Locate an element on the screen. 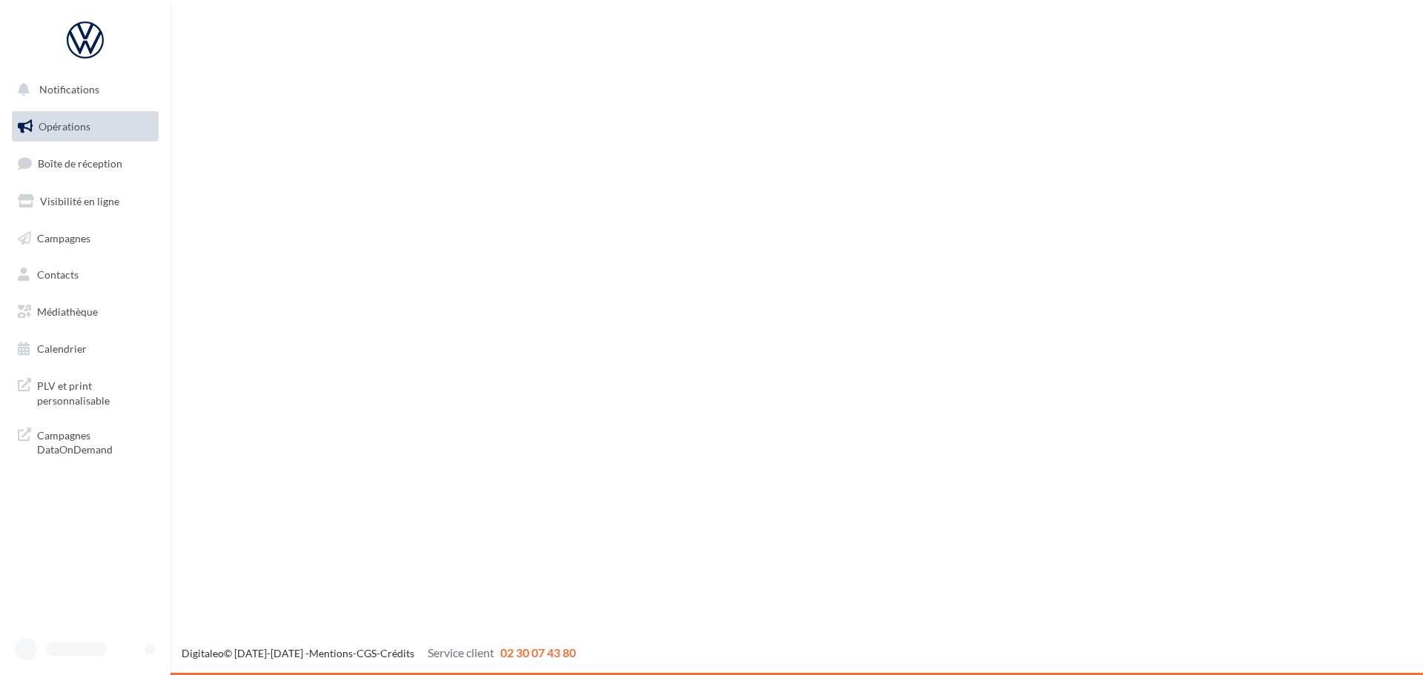 This screenshot has width=1423, height=675. a: Crédits is located at coordinates (397, 653).